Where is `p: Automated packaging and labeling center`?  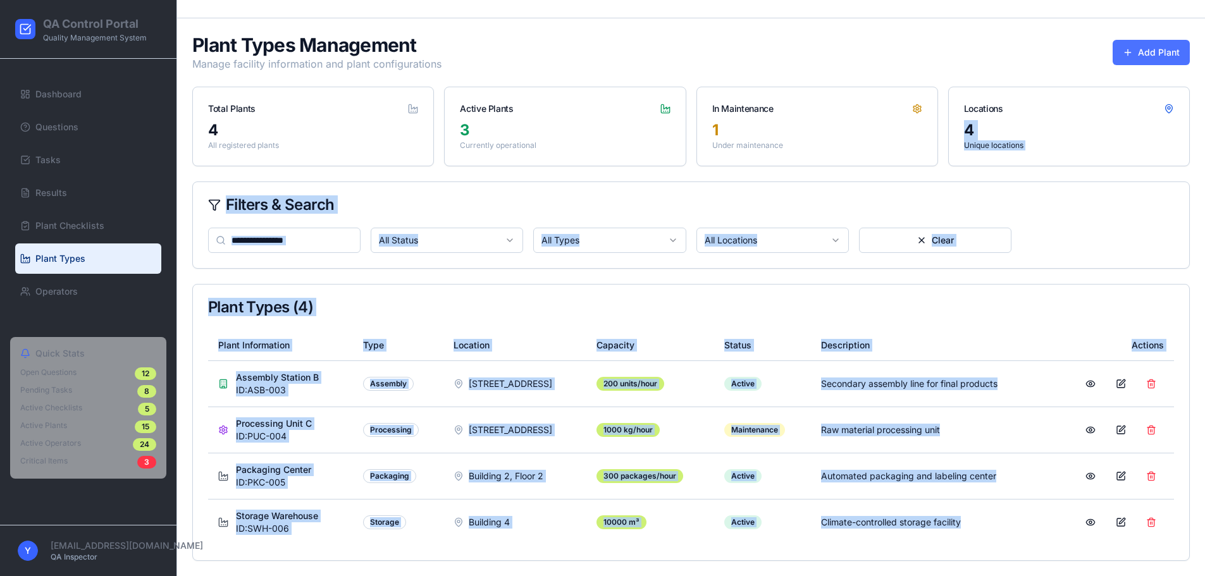 p: Automated packaging and labeling center is located at coordinates (923, 477).